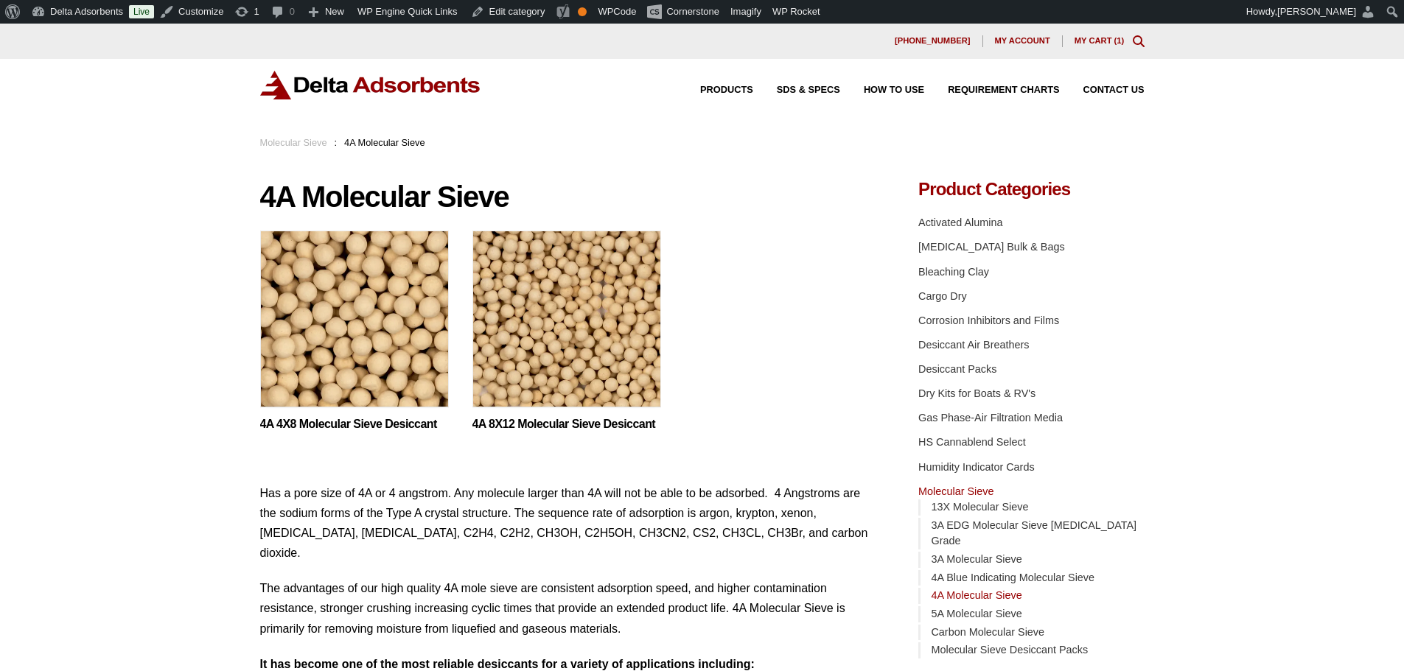  What do you see at coordinates (957, 369) in the screenshot?
I see `a: Desiccant Packs` at bounding box center [957, 369].